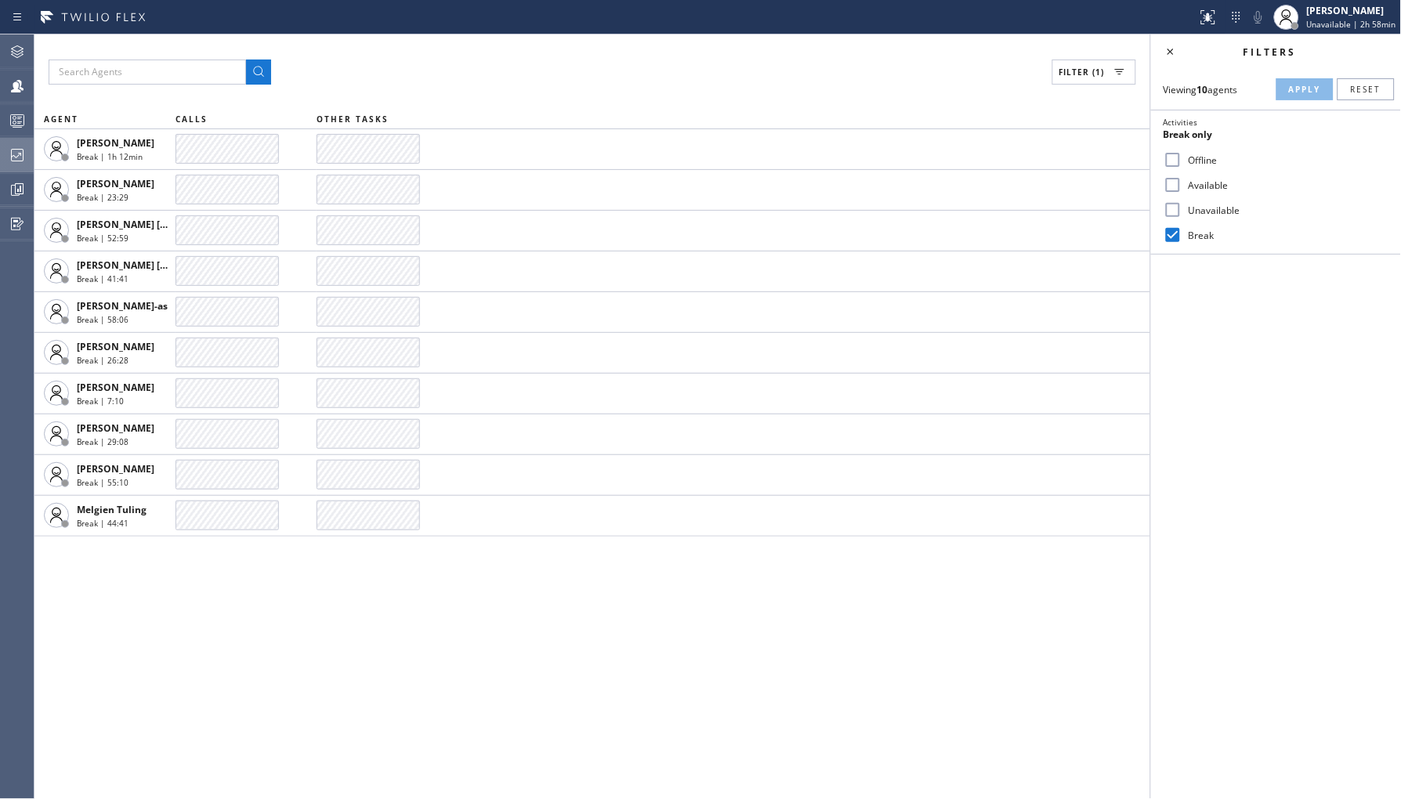  I want to click on span: CALLS, so click(191, 119).